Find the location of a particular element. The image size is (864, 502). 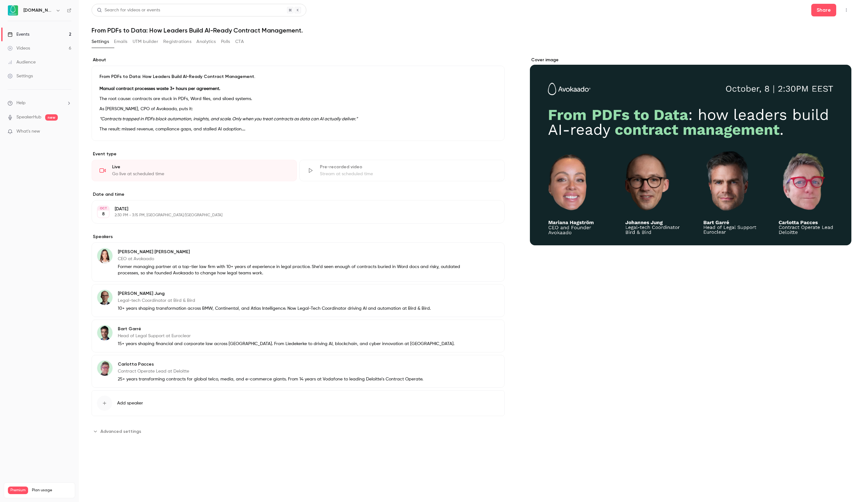

p: The result: missed revenue, compliance gaps, and stalled AI adoption. is located at coordinates (298, 129).